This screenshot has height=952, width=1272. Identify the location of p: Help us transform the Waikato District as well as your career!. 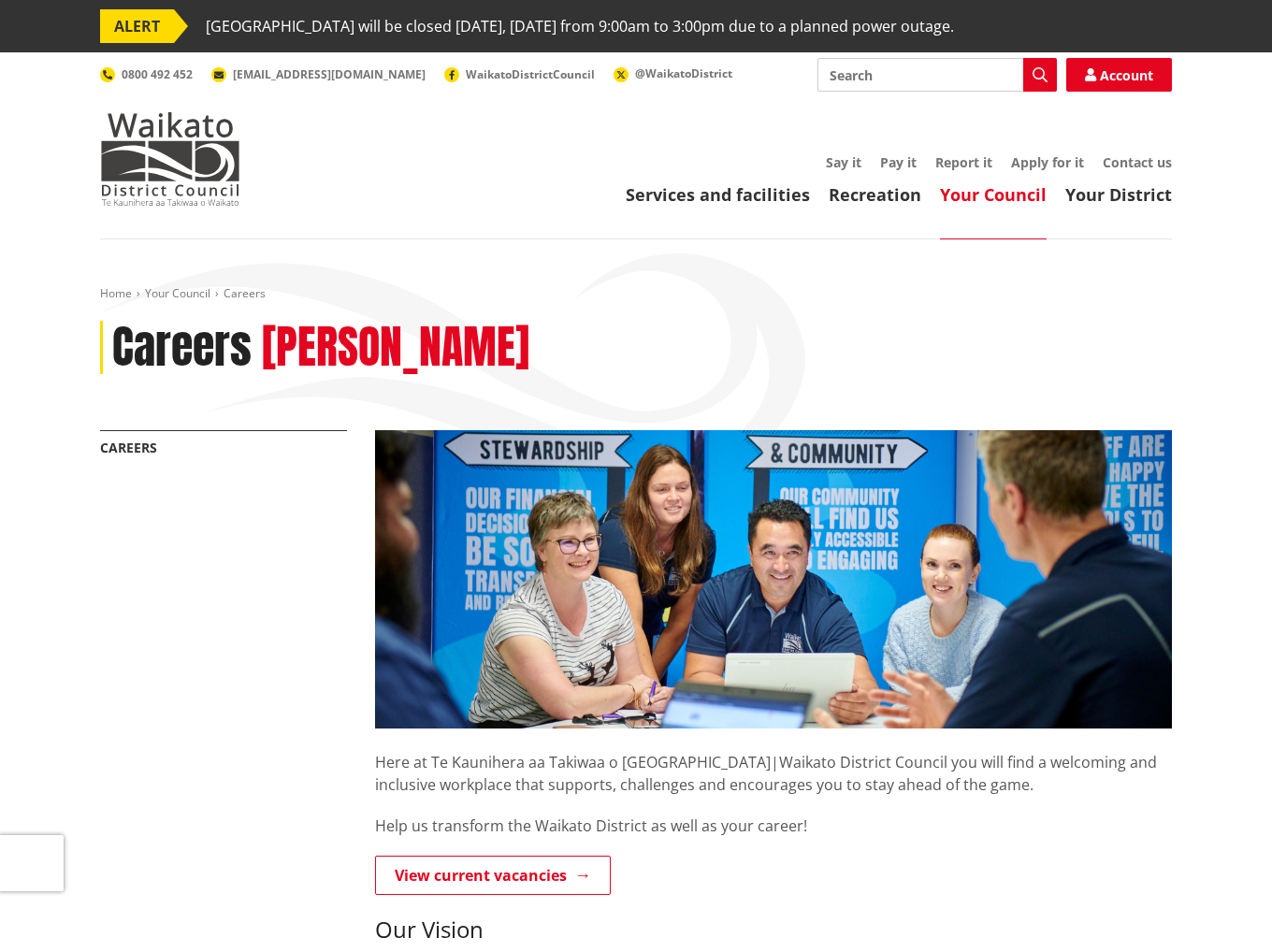
(774, 826).